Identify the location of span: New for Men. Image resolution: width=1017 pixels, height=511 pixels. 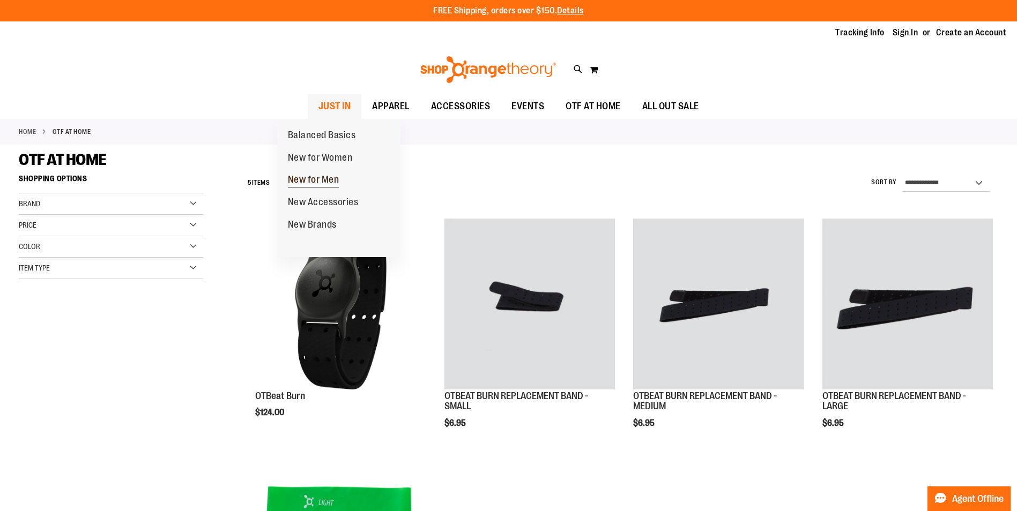
(314, 181).